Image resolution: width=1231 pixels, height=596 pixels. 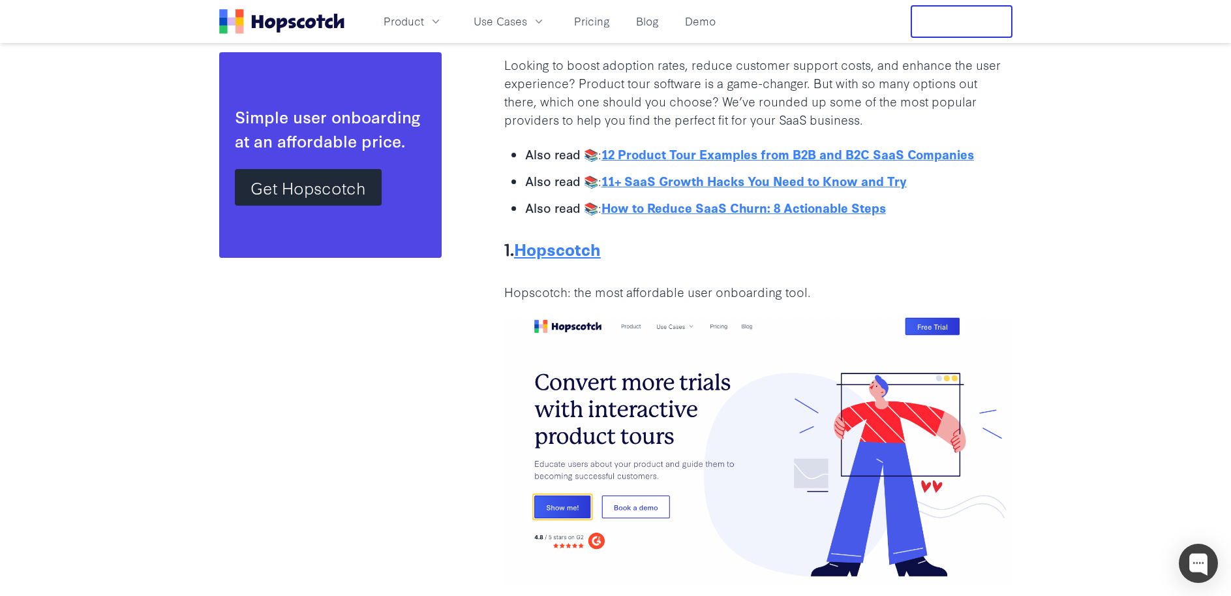 I want to click on span: Use Cases, so click(x=500, y=21).